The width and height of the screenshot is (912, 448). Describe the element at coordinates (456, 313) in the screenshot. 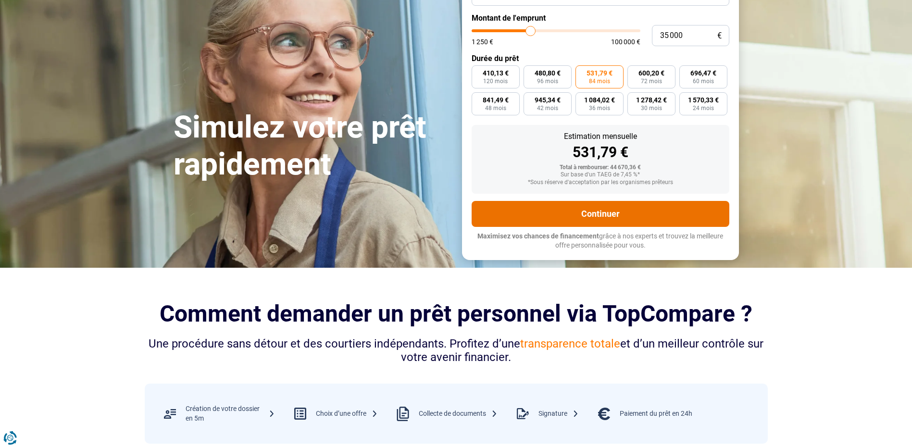

I see `h2: Comment demander un prêt personnel via TopCompare ?` at that location.